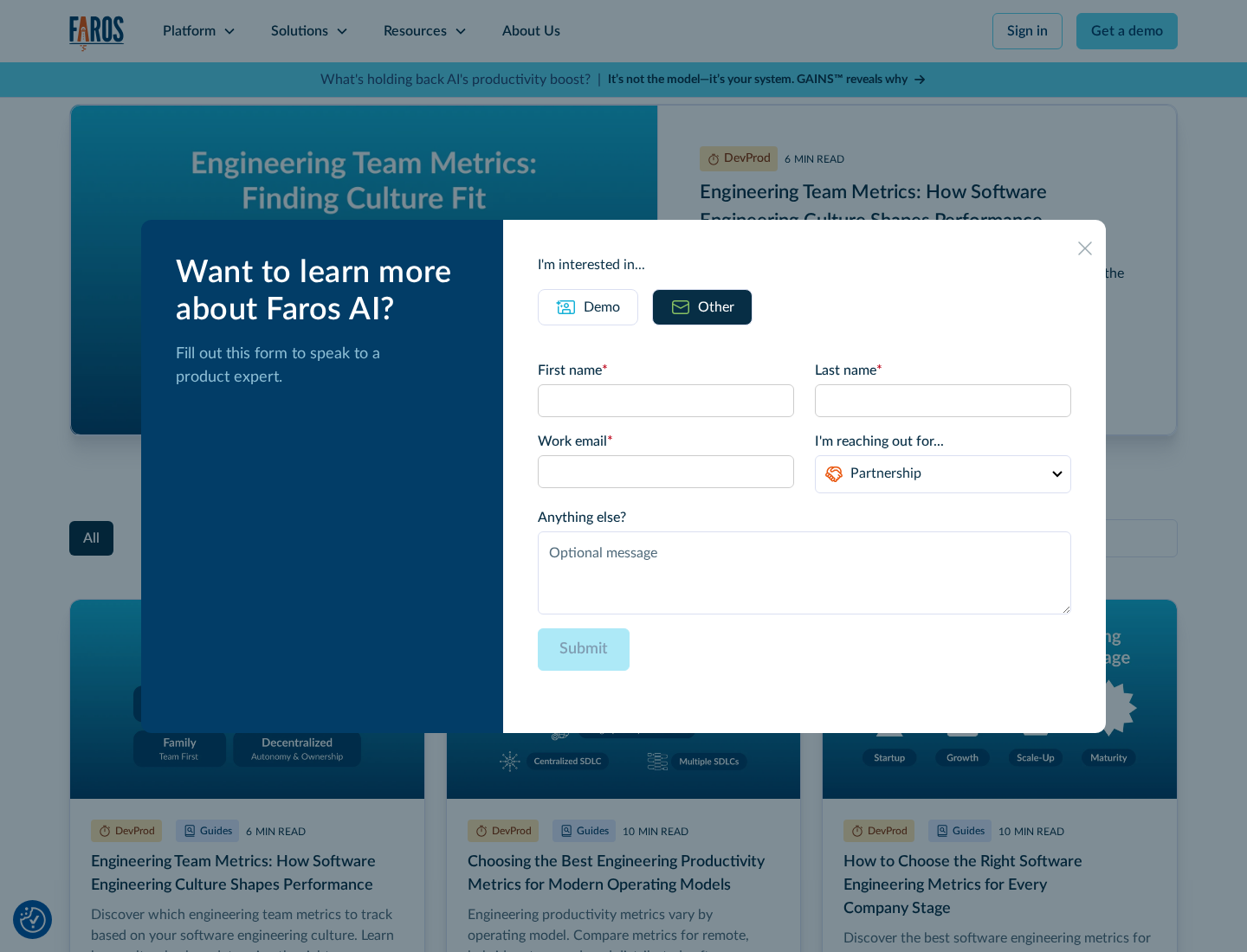  I want to click on label: Work email, so click(666, 441).